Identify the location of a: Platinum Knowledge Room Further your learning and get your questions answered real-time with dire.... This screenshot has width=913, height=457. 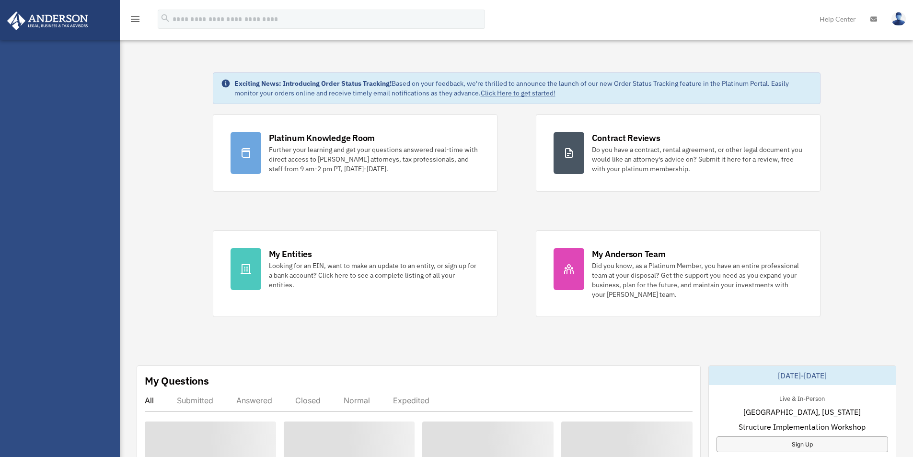
(355, 153).